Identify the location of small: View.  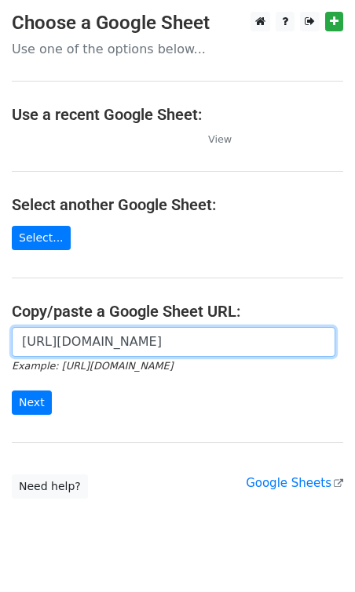
(220, 139).